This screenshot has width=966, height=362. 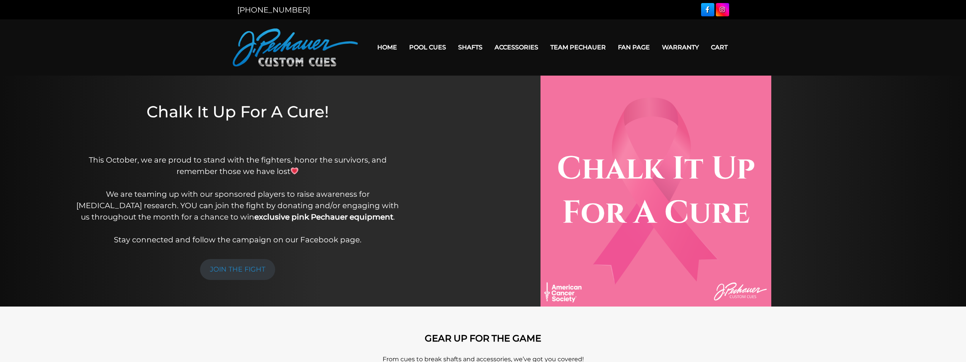 What do you see at coordinates (578, 47) in the screenshot?
I see `a: Team Pechauer` at bounding box center [578, 47].